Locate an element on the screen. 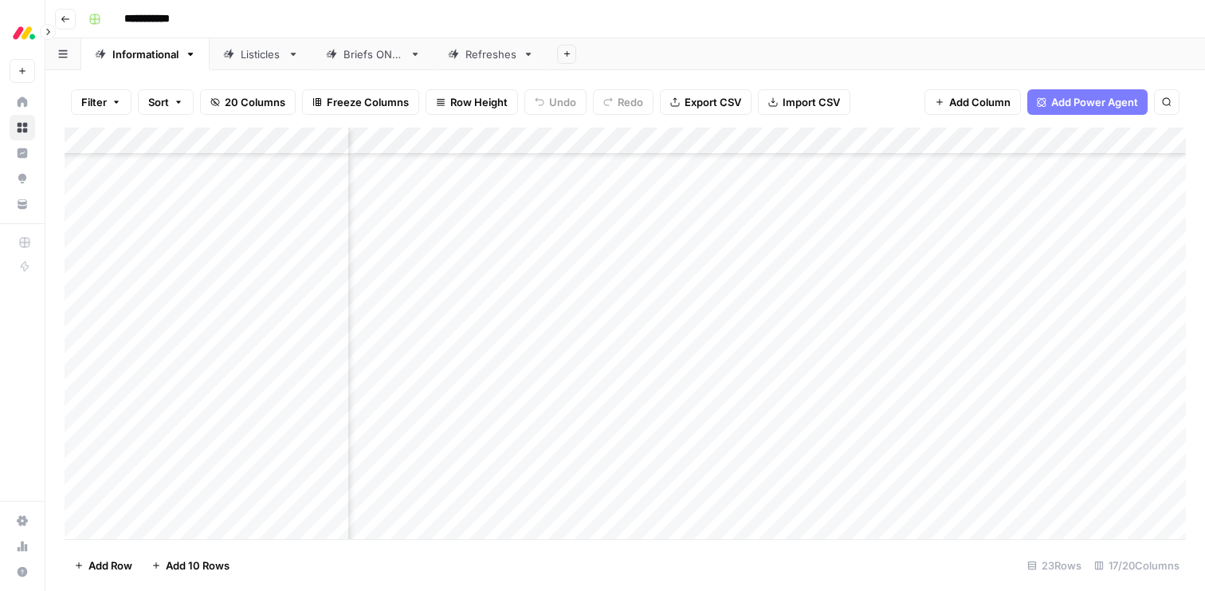 The height and width of the screenshot is (591, 1205). button: Redo is located at coordinates (623, 102).